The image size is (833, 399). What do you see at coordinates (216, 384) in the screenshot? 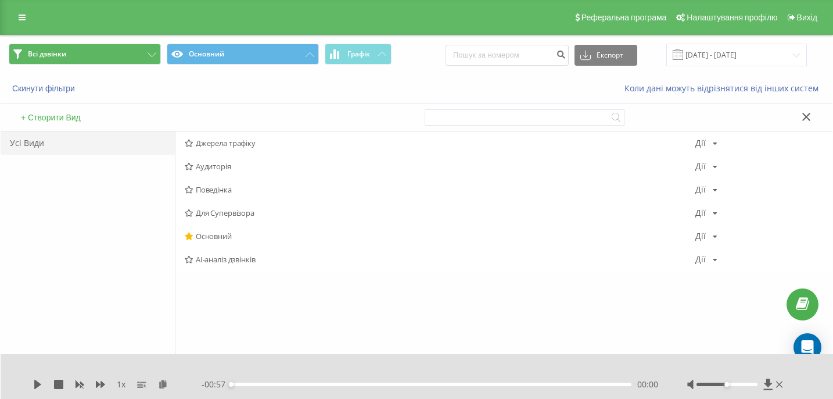
I see `span: - 00:57` at bounding box center [216, 384].